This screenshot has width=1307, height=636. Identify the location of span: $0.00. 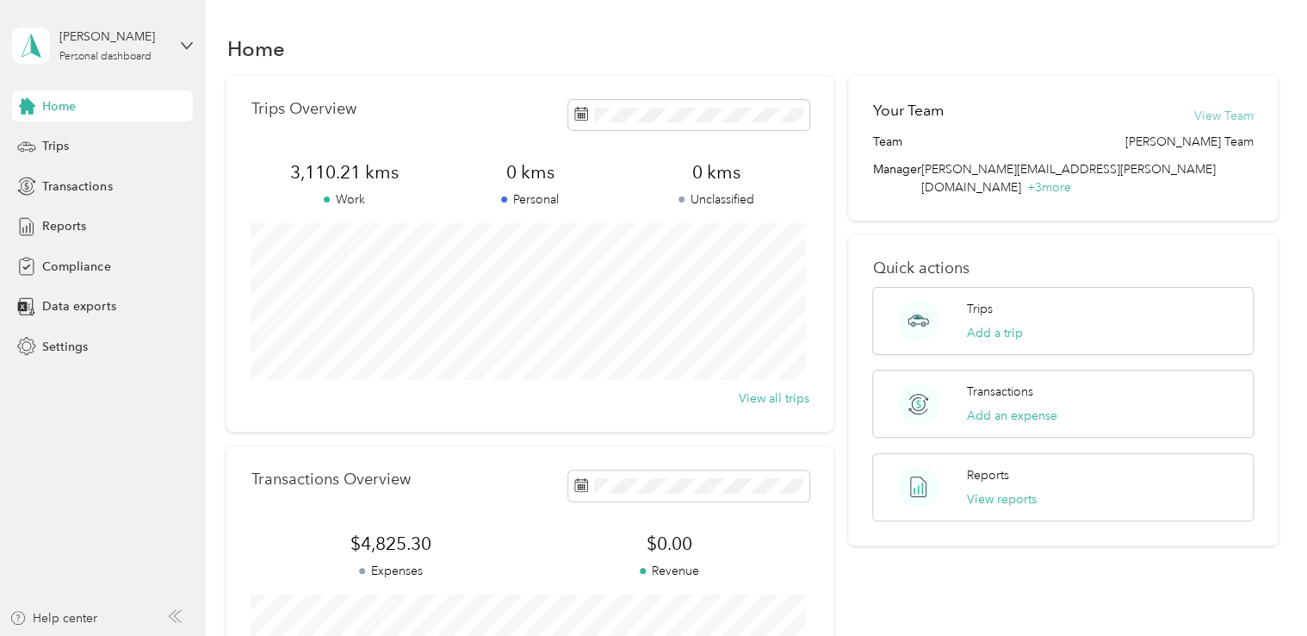
(670, 543).